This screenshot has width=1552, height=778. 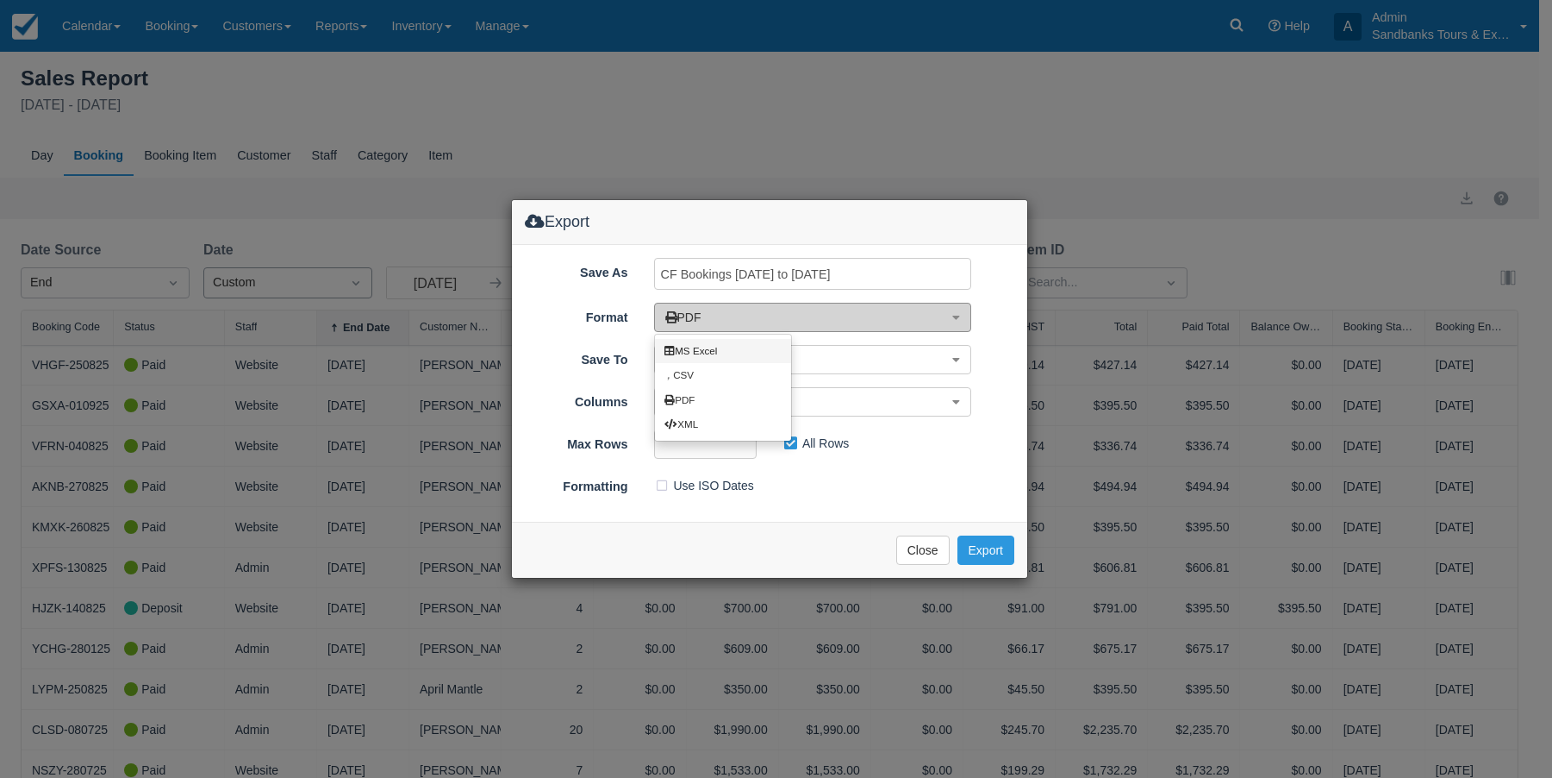 What do you see at coordinates (709, 485) in the screenshot?
I see `label: Use ISO Dates` at bounding box center [709, 485].